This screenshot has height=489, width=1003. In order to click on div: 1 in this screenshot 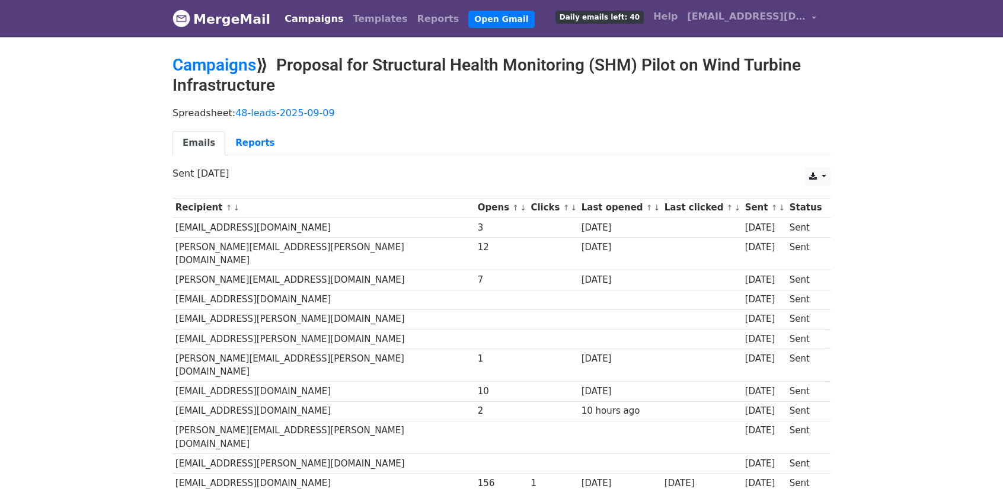, I will do `click(502, 359)`.